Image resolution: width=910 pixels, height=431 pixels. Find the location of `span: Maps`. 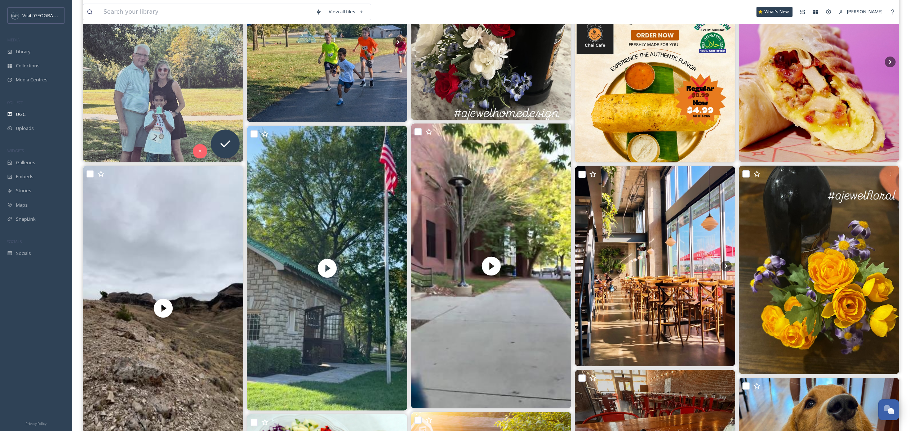

span: Maps is located at coordinates (22, 205).